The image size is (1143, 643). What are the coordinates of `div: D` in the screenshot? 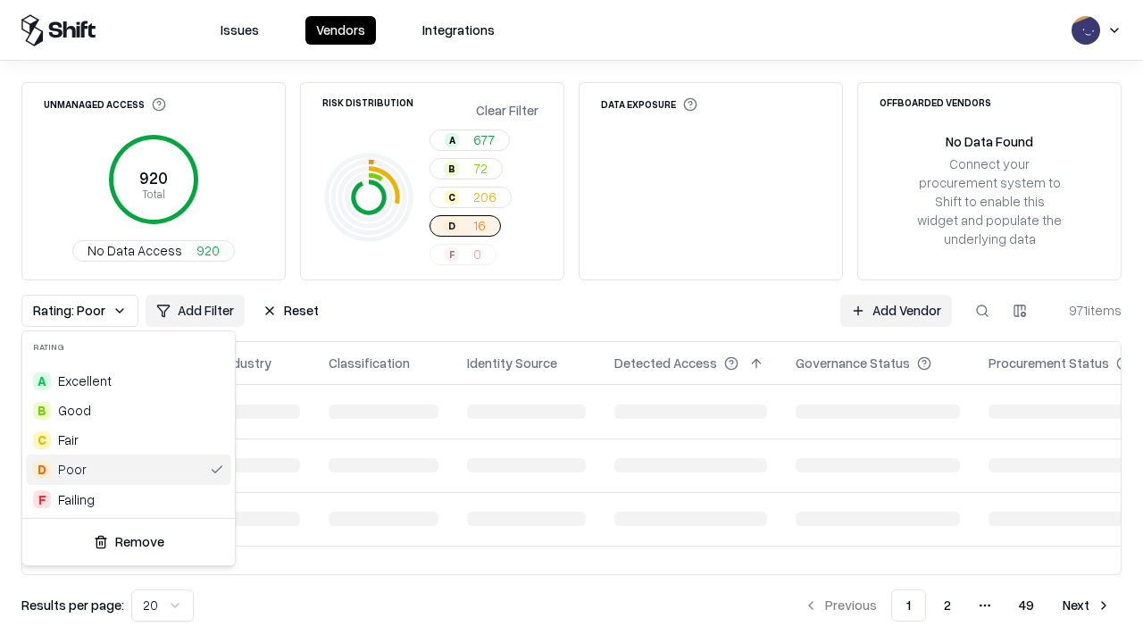 It's located at (42, 470).